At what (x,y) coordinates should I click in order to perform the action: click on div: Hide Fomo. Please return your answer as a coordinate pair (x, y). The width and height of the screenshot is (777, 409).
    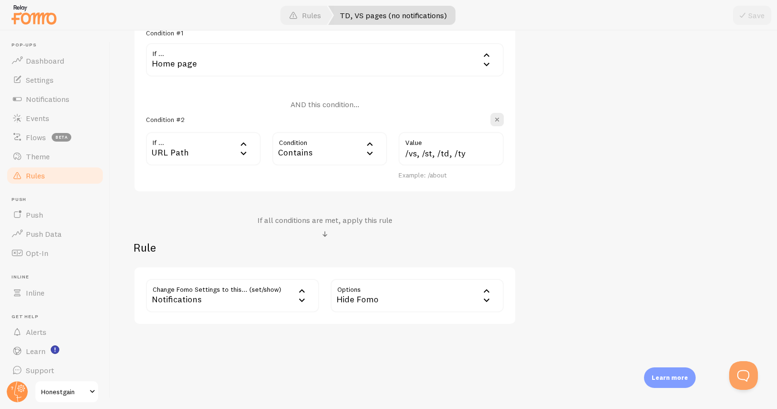
    Looking at the image, I should click on (417, 296).